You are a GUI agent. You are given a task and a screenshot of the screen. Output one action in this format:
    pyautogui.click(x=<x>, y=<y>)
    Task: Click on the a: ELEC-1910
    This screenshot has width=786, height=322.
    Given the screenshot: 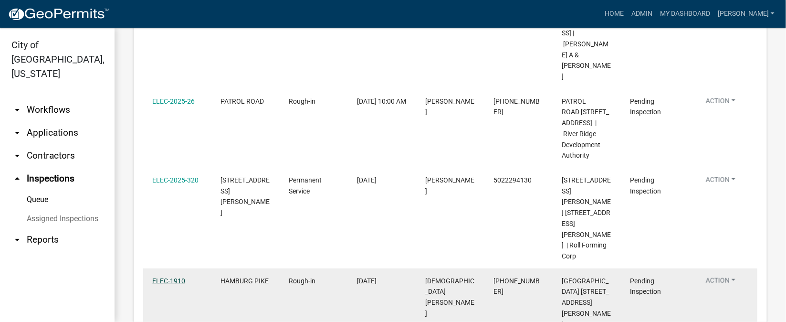 What is the action you would take?
    pyautogui.click(x=168, y=281)
    